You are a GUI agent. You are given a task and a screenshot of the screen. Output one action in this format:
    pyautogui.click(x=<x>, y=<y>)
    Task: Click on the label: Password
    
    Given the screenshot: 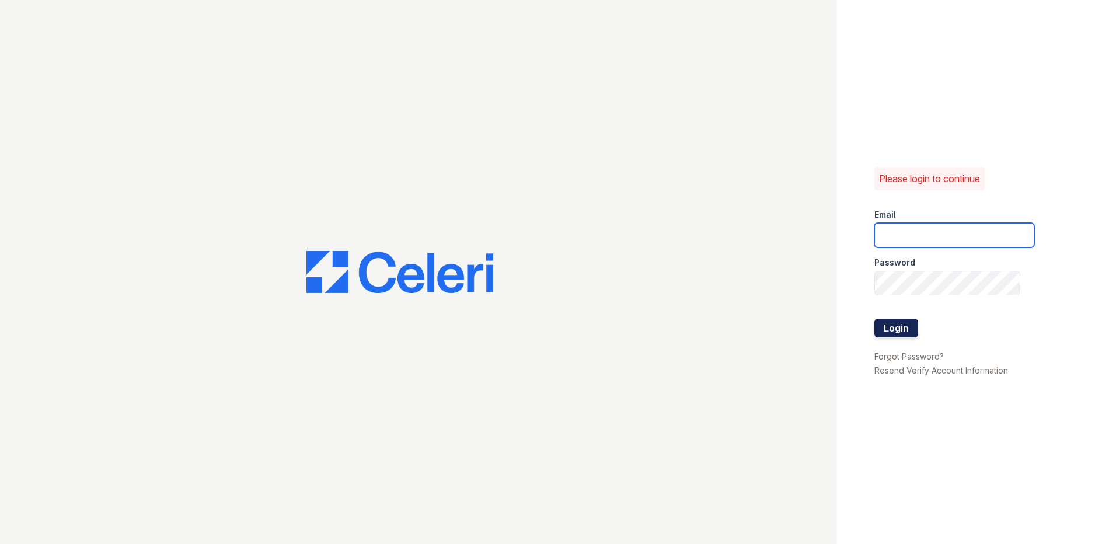 What is the action you would take?
    pyautogui.click(x=895, y=263)
    